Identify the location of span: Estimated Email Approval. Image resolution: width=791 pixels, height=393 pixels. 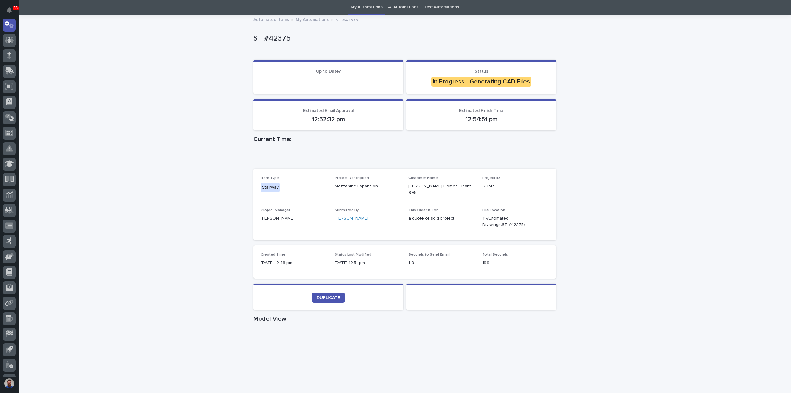
(329, 111).